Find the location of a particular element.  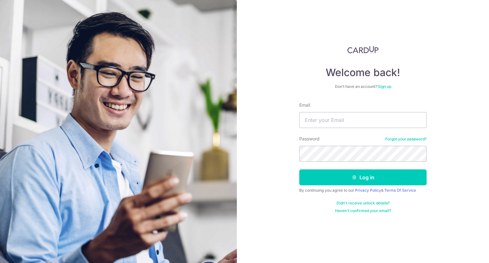

h4: Welcome back! is located at coordinates (363, 73).